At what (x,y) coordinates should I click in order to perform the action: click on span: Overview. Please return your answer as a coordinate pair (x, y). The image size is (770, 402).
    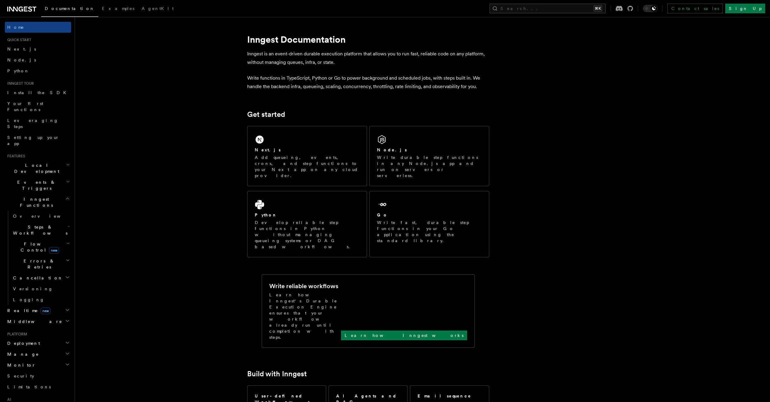
    Looking at the image, I should click on (44, 216).